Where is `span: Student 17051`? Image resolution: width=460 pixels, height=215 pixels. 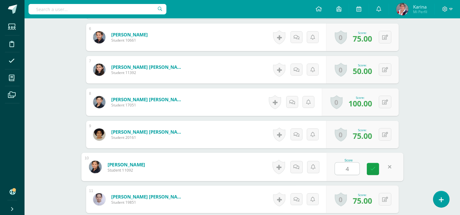
span: Student 17051 is located at coordinates (148, 105).